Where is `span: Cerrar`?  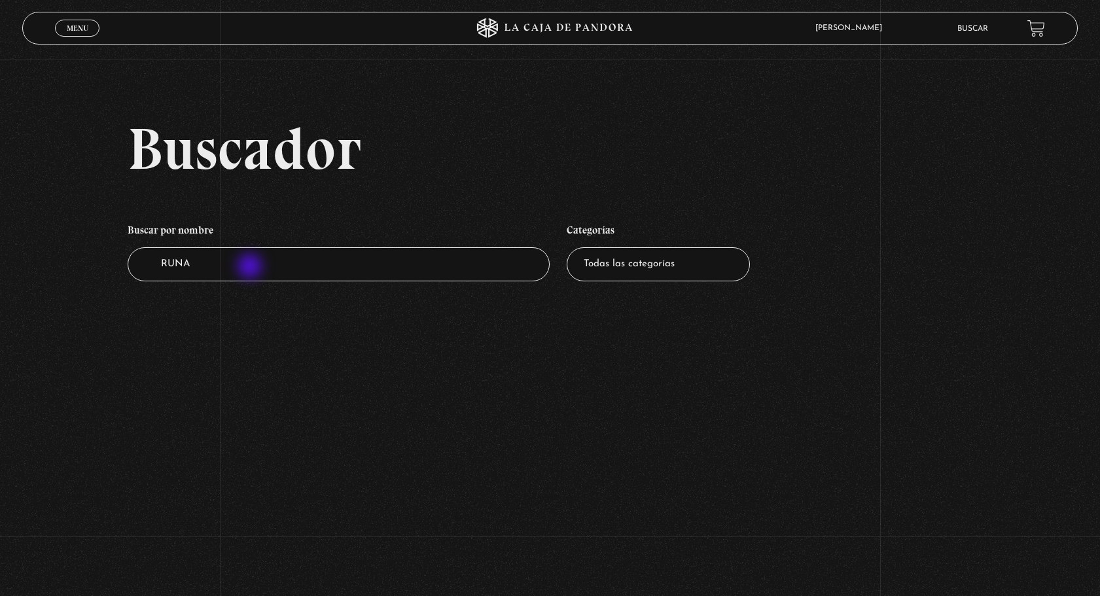 span: Cerrar is located at coordinates (77, 40).